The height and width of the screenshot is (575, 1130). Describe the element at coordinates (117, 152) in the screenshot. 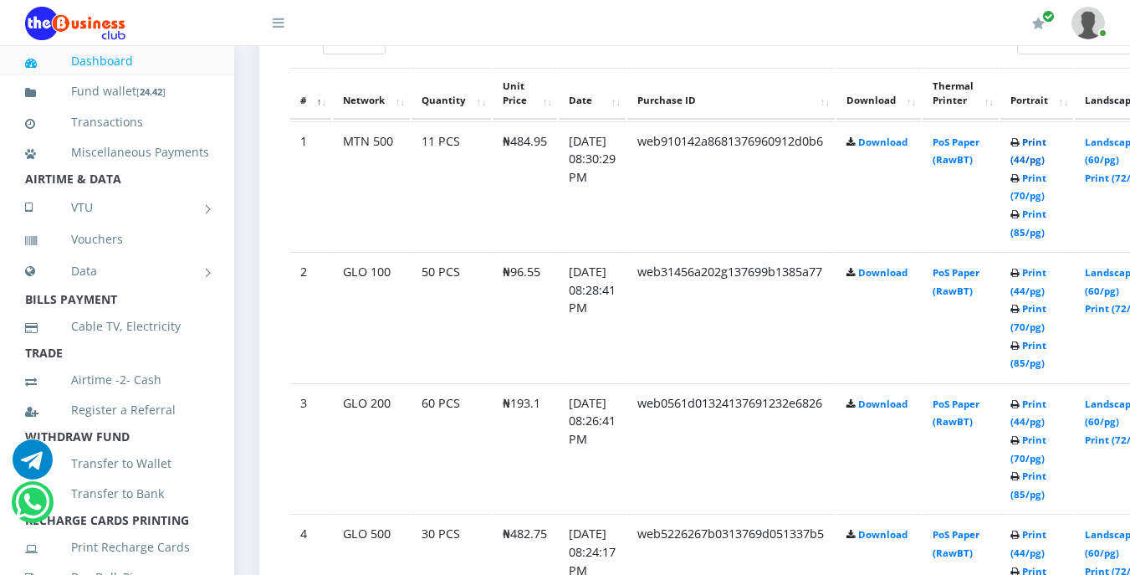

I see `a: Miscellaneous Payments` at that location.